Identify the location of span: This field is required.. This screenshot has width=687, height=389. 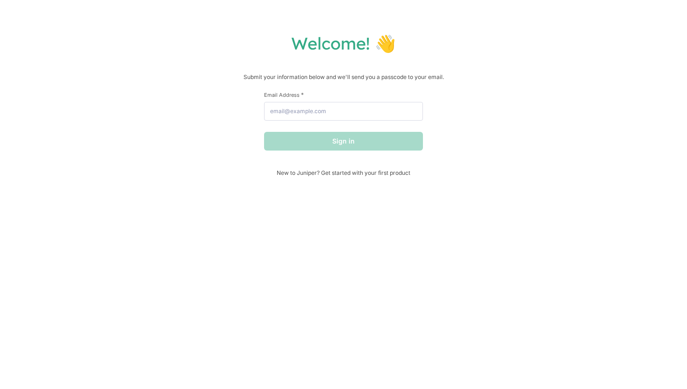
(302, 94).